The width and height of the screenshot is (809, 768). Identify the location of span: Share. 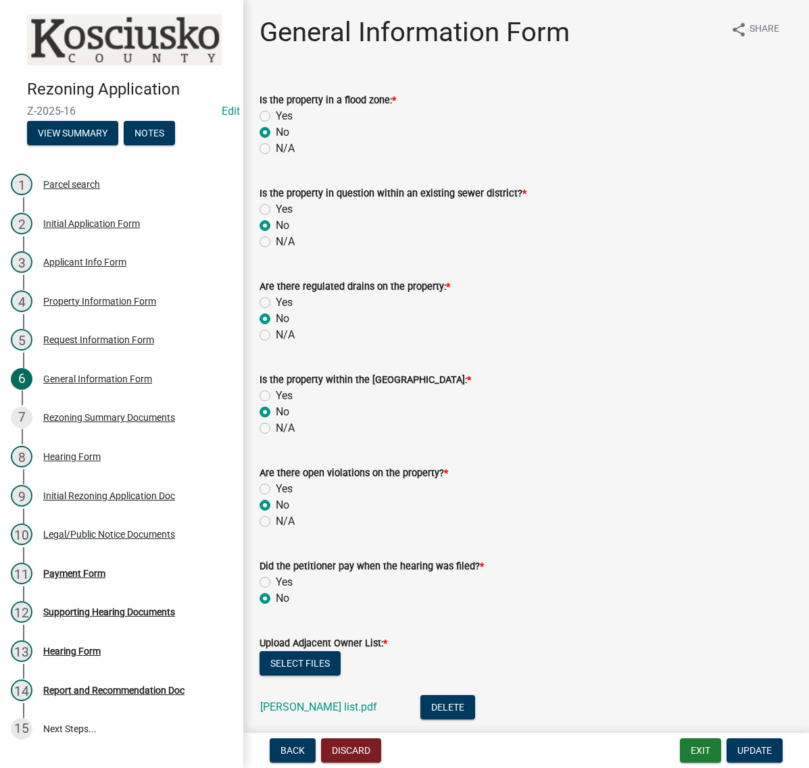
(764, 30).